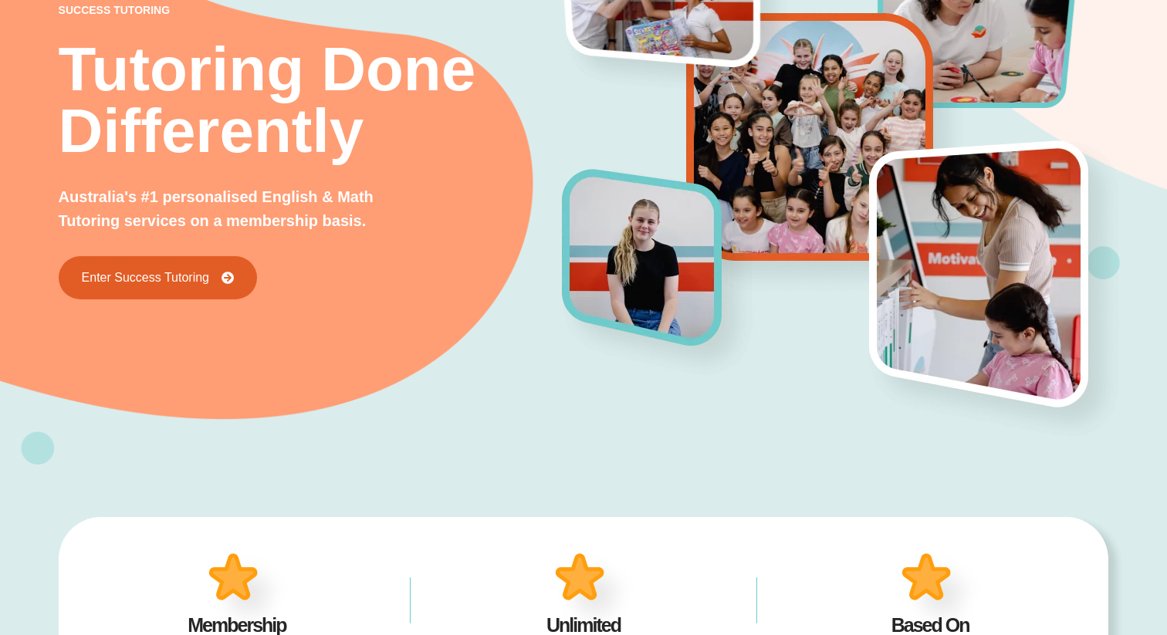 The image size is (1167, 635). Describe the element at coordinates (310, 10) in the screenshot. I see `p: success tutoring` at that location.